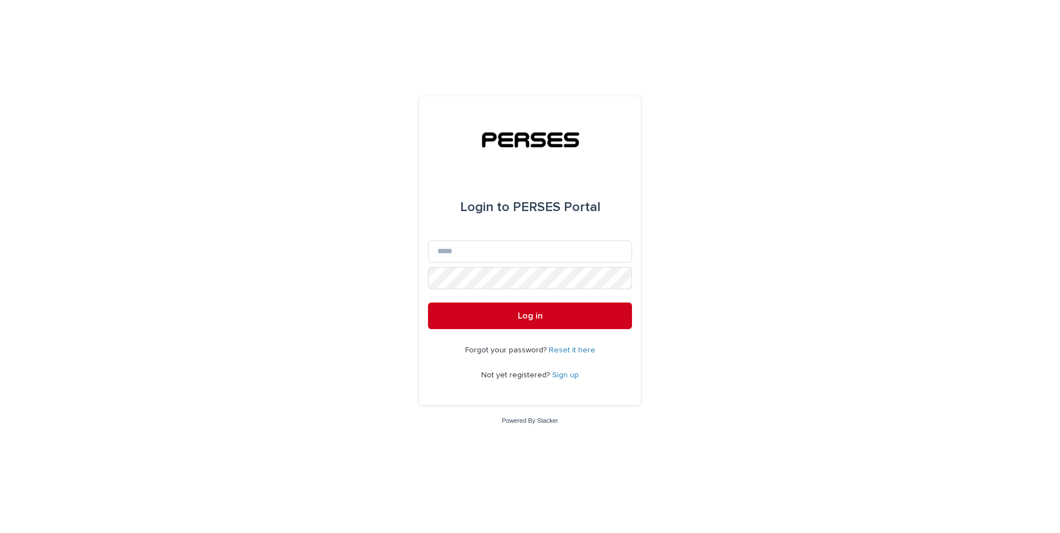 The width and height of the screenshot is (1060, 533). What do you see at coordinates (530, 207) in the screenshot?
I see `div: PERSES Portal` at bounding box center [530, 207].